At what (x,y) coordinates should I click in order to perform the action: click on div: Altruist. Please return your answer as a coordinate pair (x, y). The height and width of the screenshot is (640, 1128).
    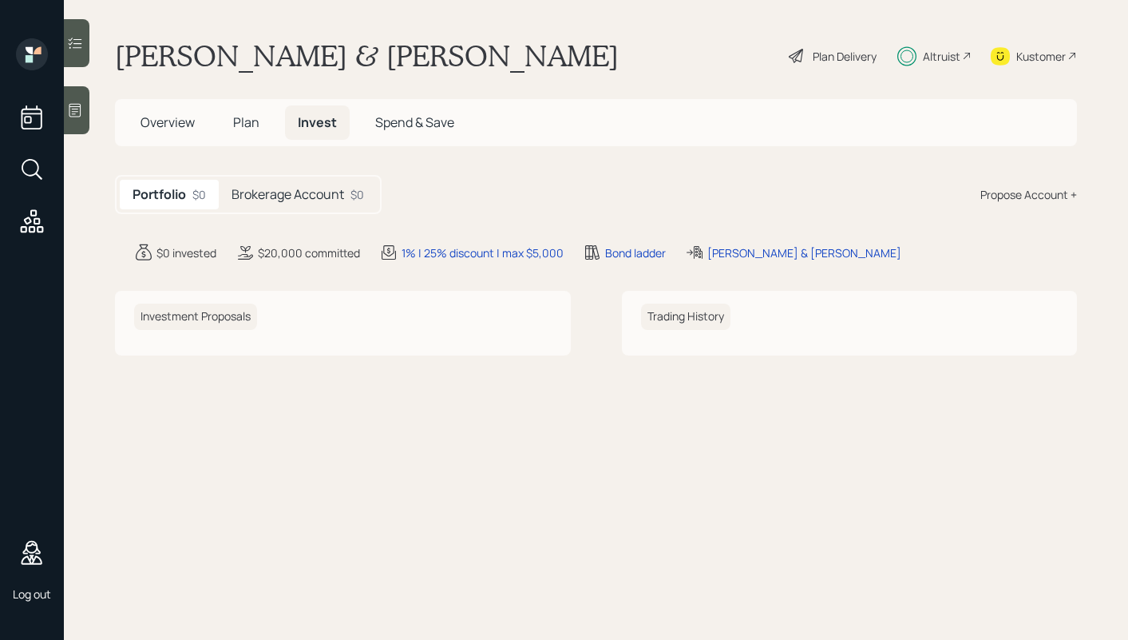
    Looking at the image, I should click on (941, 56).